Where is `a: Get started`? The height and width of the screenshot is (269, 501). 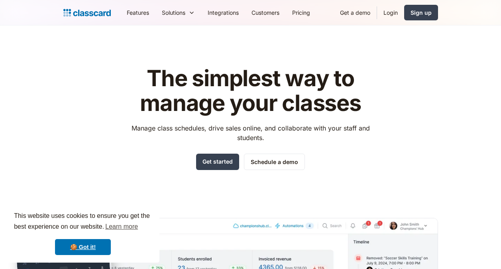
a: Get started is located at coordinates (218, 162).